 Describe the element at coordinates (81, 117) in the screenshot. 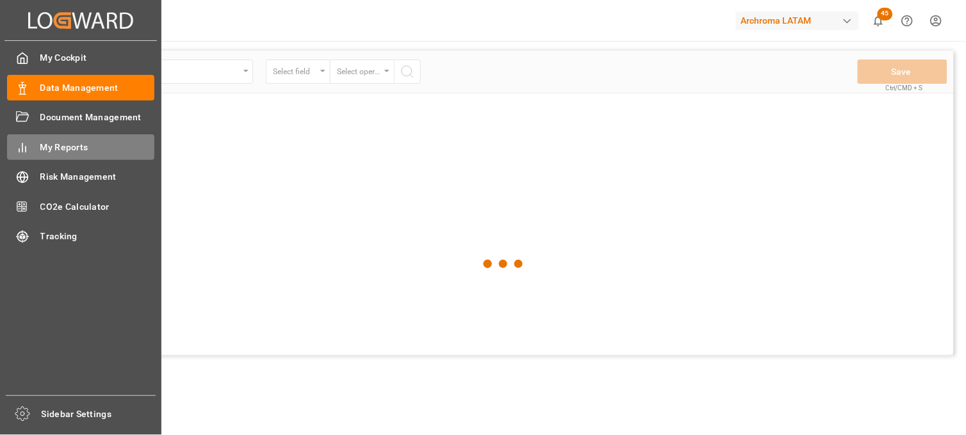

I see `a: Document Management` at that location.